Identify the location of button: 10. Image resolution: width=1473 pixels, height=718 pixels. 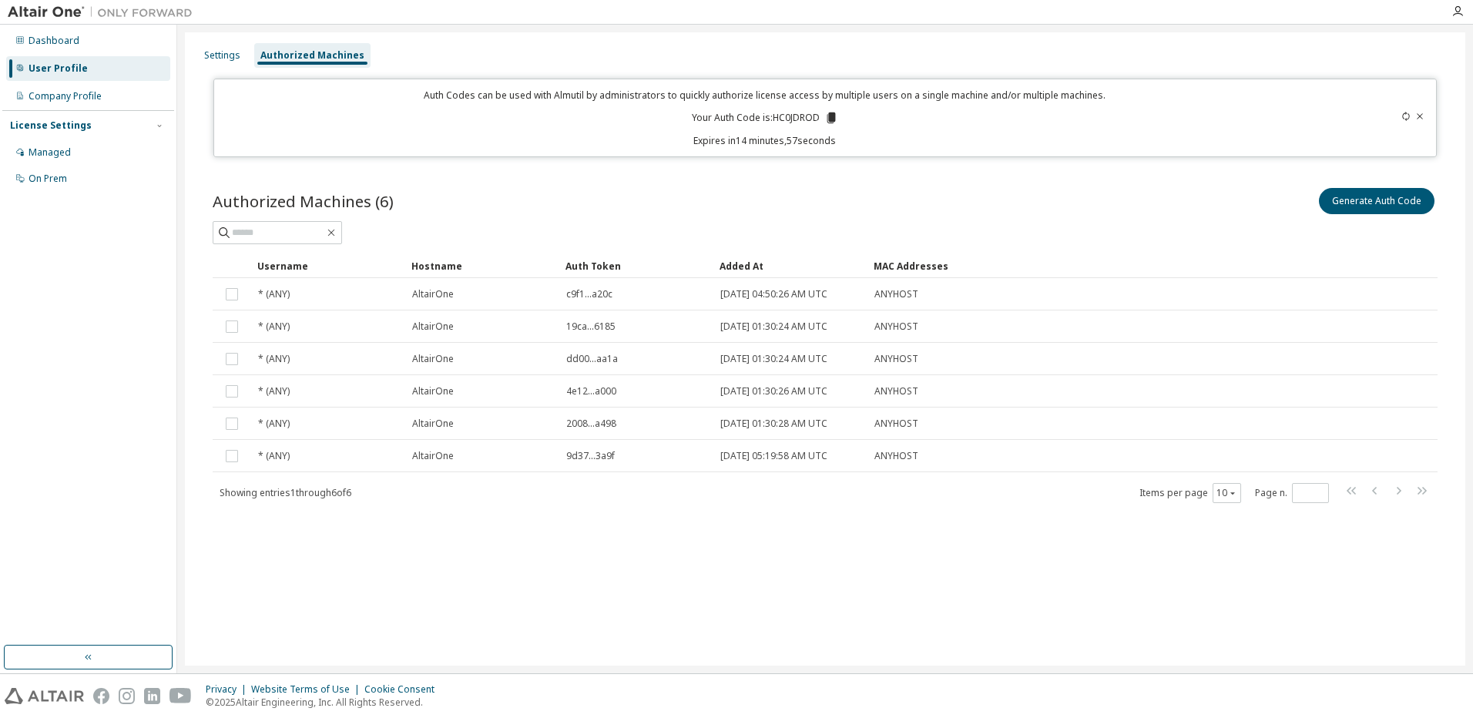
(1226, 493).